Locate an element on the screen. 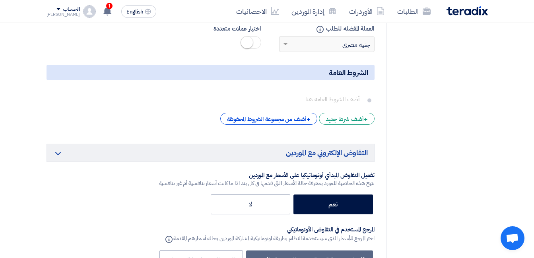 Image resolution: width=534 pixels, height=258 pixels. div: أضف من مجموعة الشروط المحفوظة is located at coordinates (269, 119).